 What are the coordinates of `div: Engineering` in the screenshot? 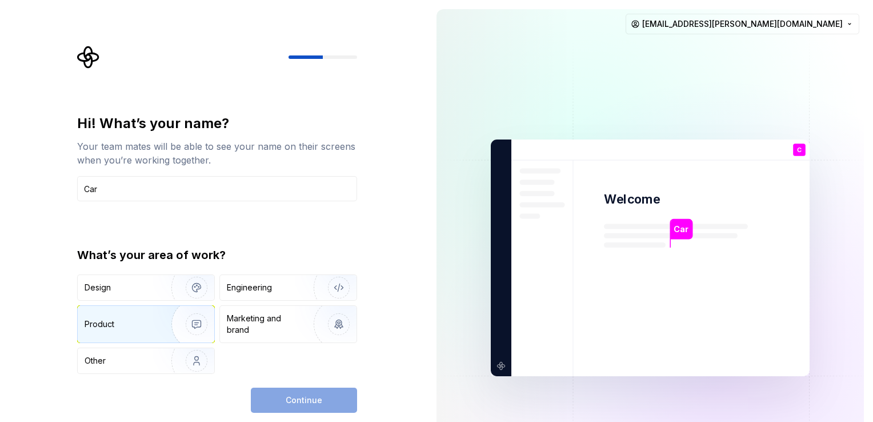 It's located at (249, 287).